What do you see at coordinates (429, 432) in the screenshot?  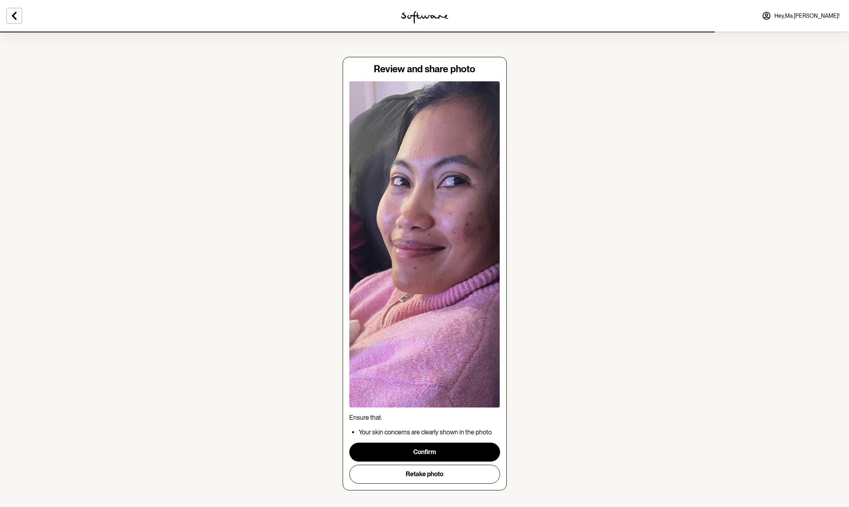 I see `p: Your skin concerns are clearly shown in the photo` at bounding box center [429, 432].